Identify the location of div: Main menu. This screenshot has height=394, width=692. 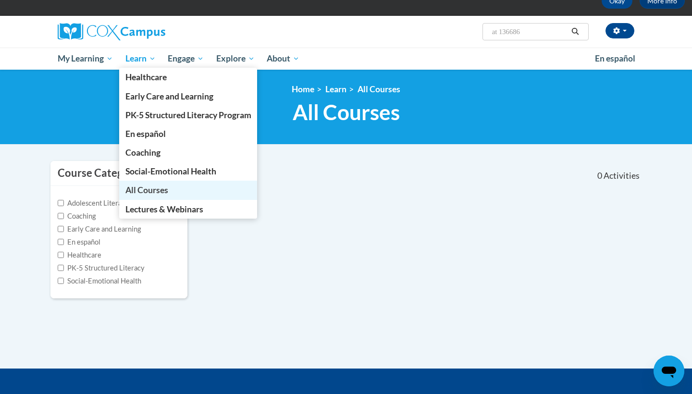
(346, 59).